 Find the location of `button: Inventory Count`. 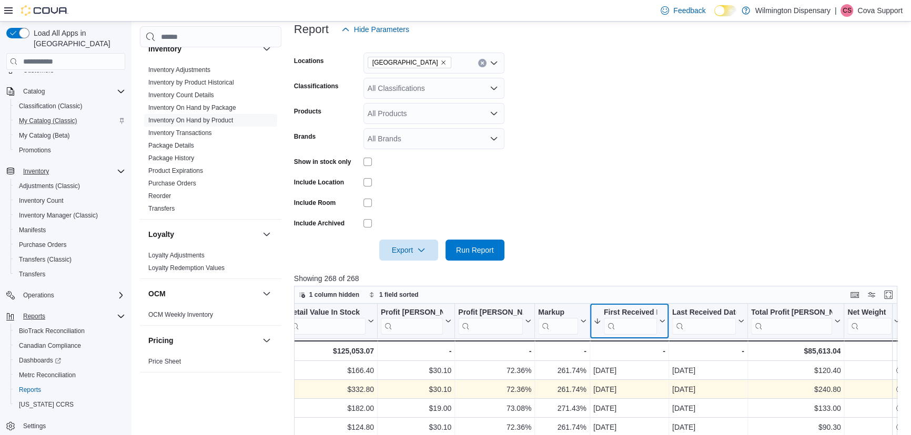

button: Inventory Count is located at coordinates (70, 201).